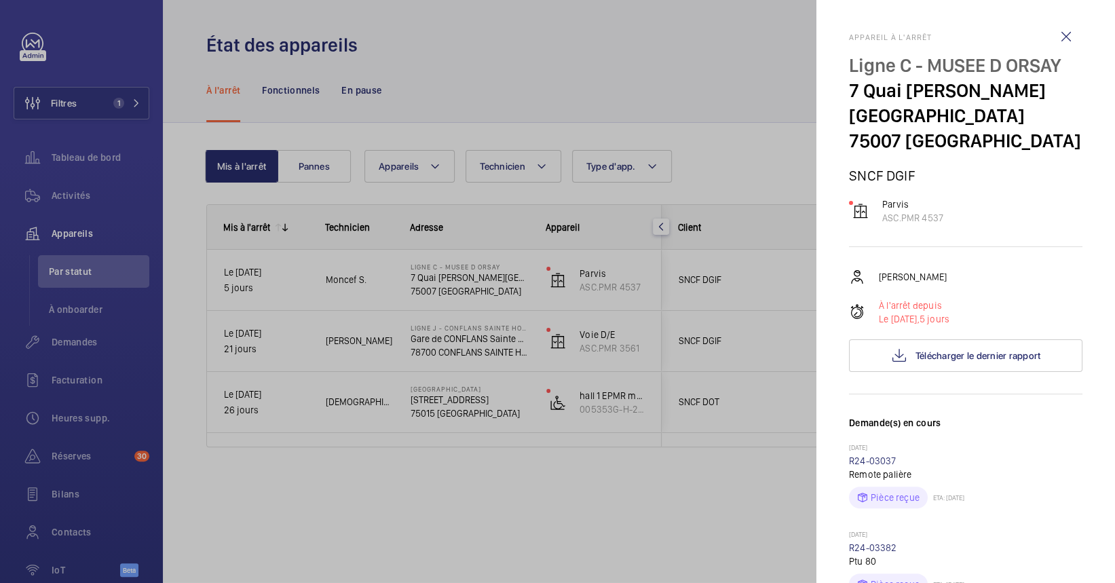 This screenshot has width=1115, height=583. Describe the element at coordinates (913, 218) in the screenshot. I see `p: ASC.PMR 4537` at that location.